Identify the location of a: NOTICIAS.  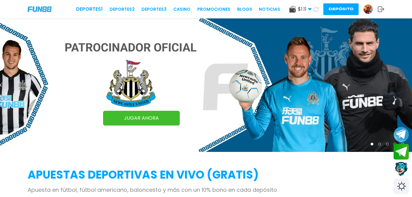
(270, 9).